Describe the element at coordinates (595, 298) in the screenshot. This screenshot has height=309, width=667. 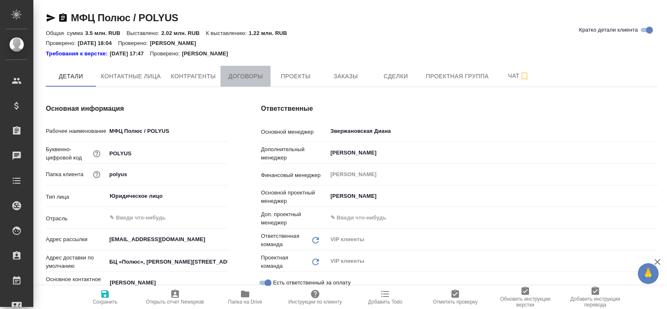
I see `button: Добавить инструкции перевода` at that location.